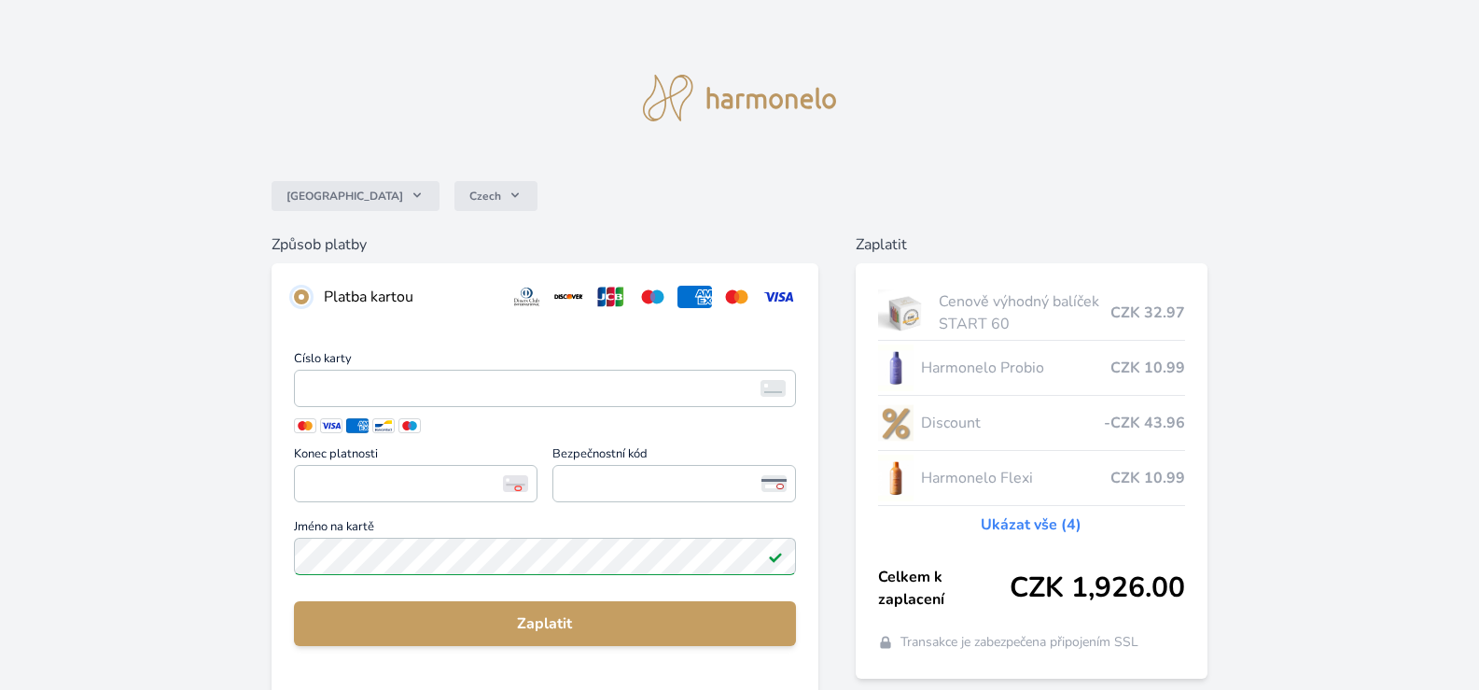 This screenshot has height=690, width=1479. Describe the element at coordinates (545, 623) in the screenshot. I see `span: Zaplatit` at that location.